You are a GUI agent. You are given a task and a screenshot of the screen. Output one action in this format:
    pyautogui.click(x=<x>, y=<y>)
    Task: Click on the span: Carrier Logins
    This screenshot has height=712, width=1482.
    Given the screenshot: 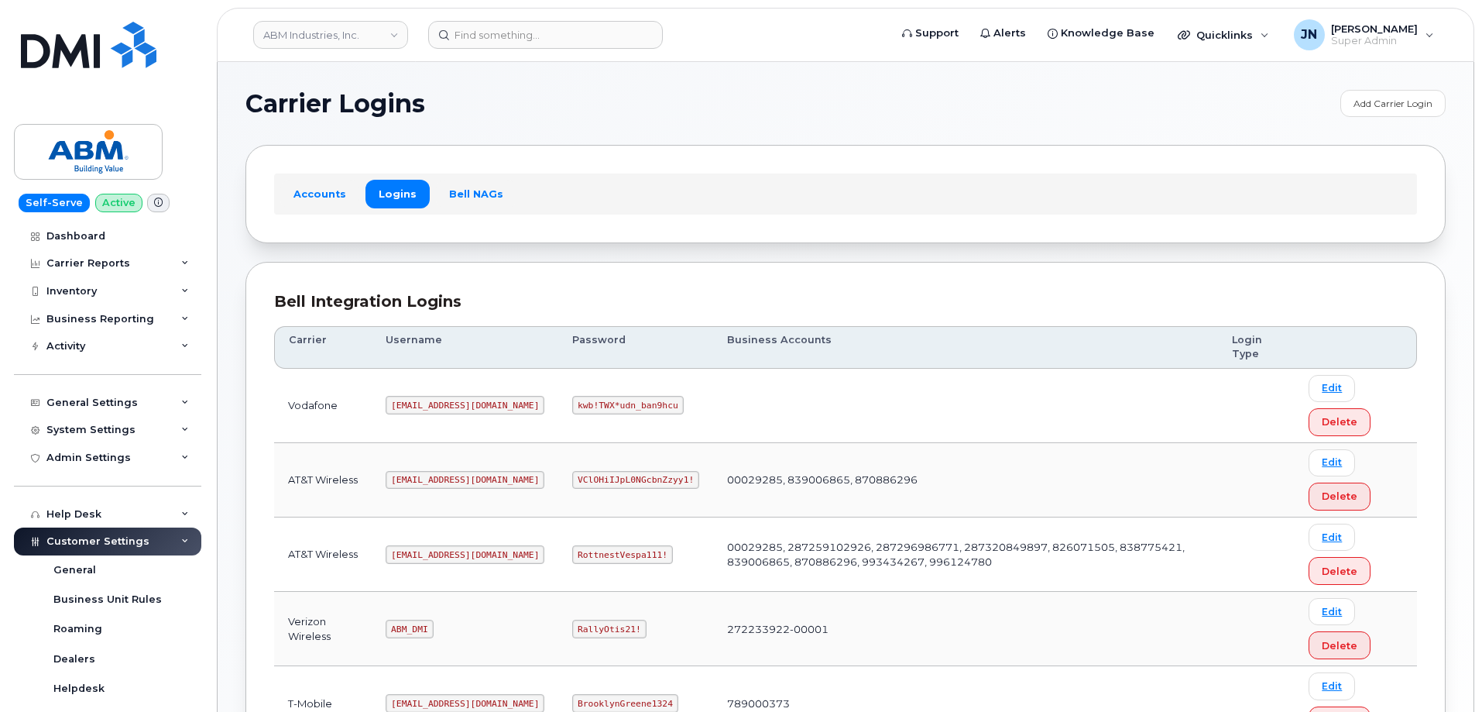 What is the action you would take?
    pyautogui.click(x=335, y=104)
    